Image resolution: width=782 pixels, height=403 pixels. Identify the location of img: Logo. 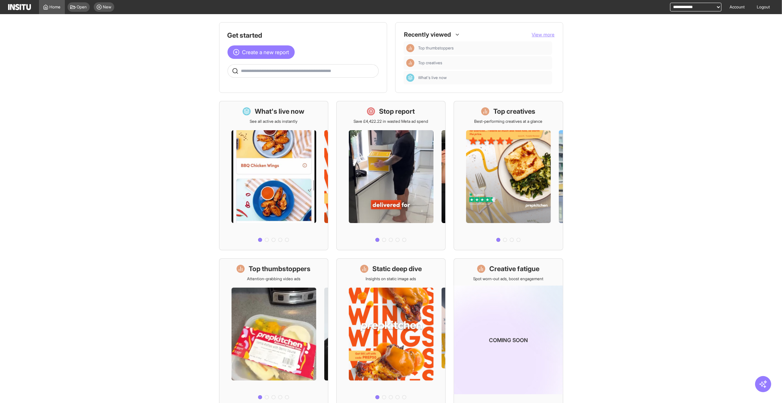
(19, 7).